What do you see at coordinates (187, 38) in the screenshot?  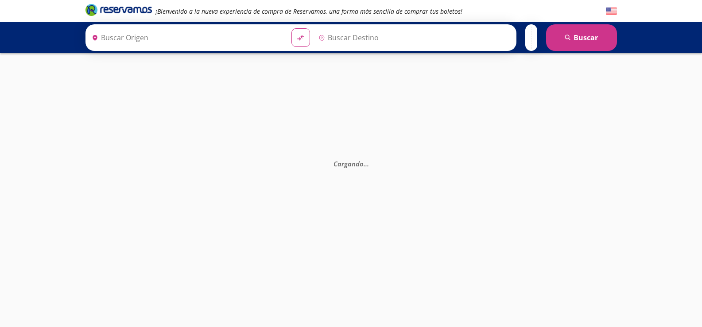 I see `input: Buscar Origen` at bounding box center [187, 38].